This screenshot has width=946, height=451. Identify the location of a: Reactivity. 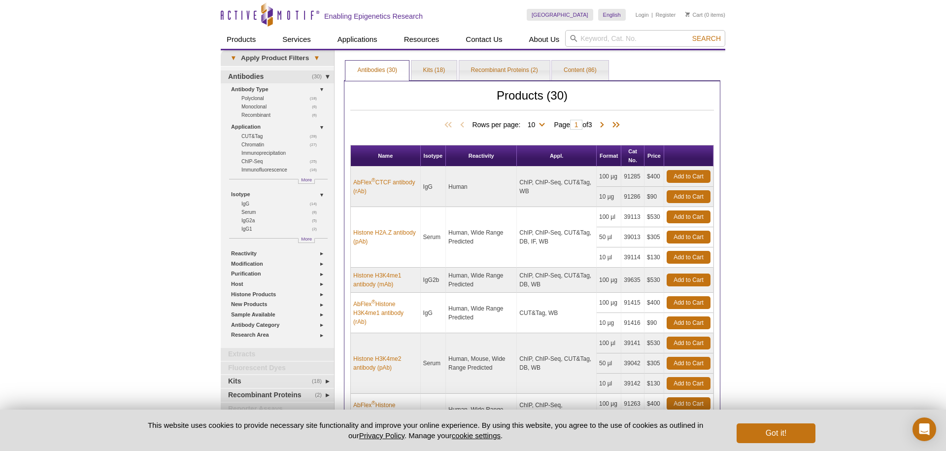
(279, 253).